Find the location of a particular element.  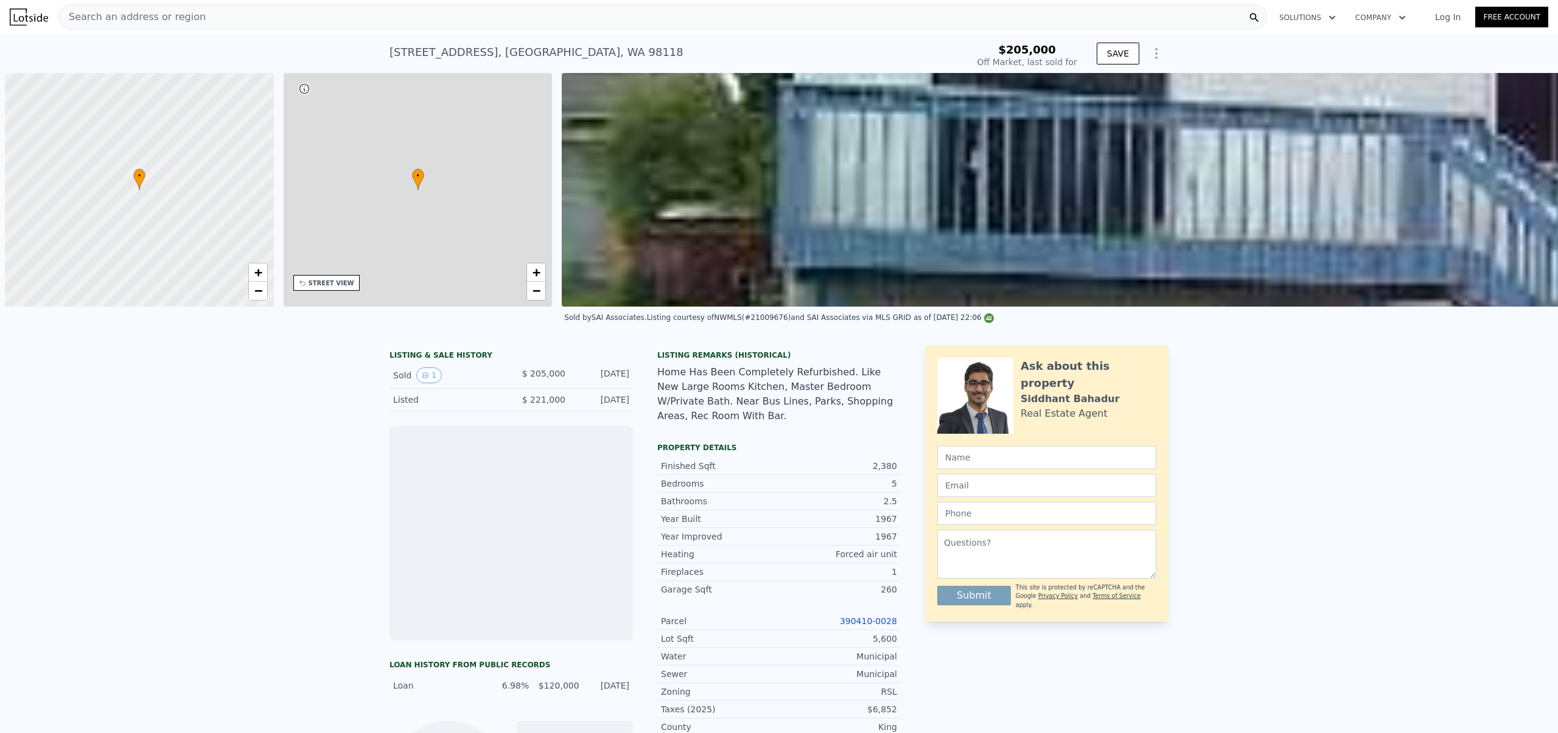

div: RSL is located at coordinates (838, 692).